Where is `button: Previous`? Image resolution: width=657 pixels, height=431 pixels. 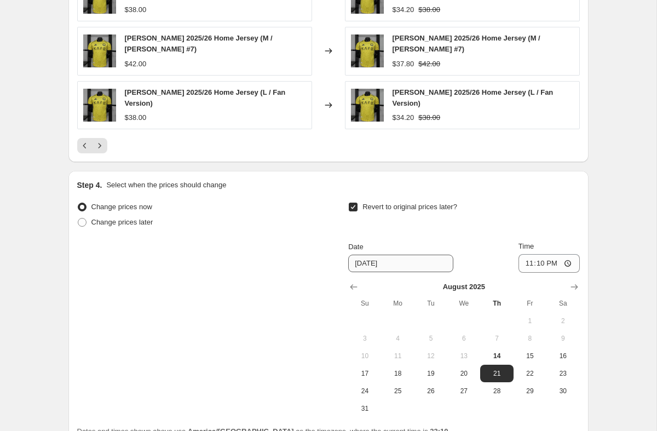 button: Previous is located at coordinates (85, 146).